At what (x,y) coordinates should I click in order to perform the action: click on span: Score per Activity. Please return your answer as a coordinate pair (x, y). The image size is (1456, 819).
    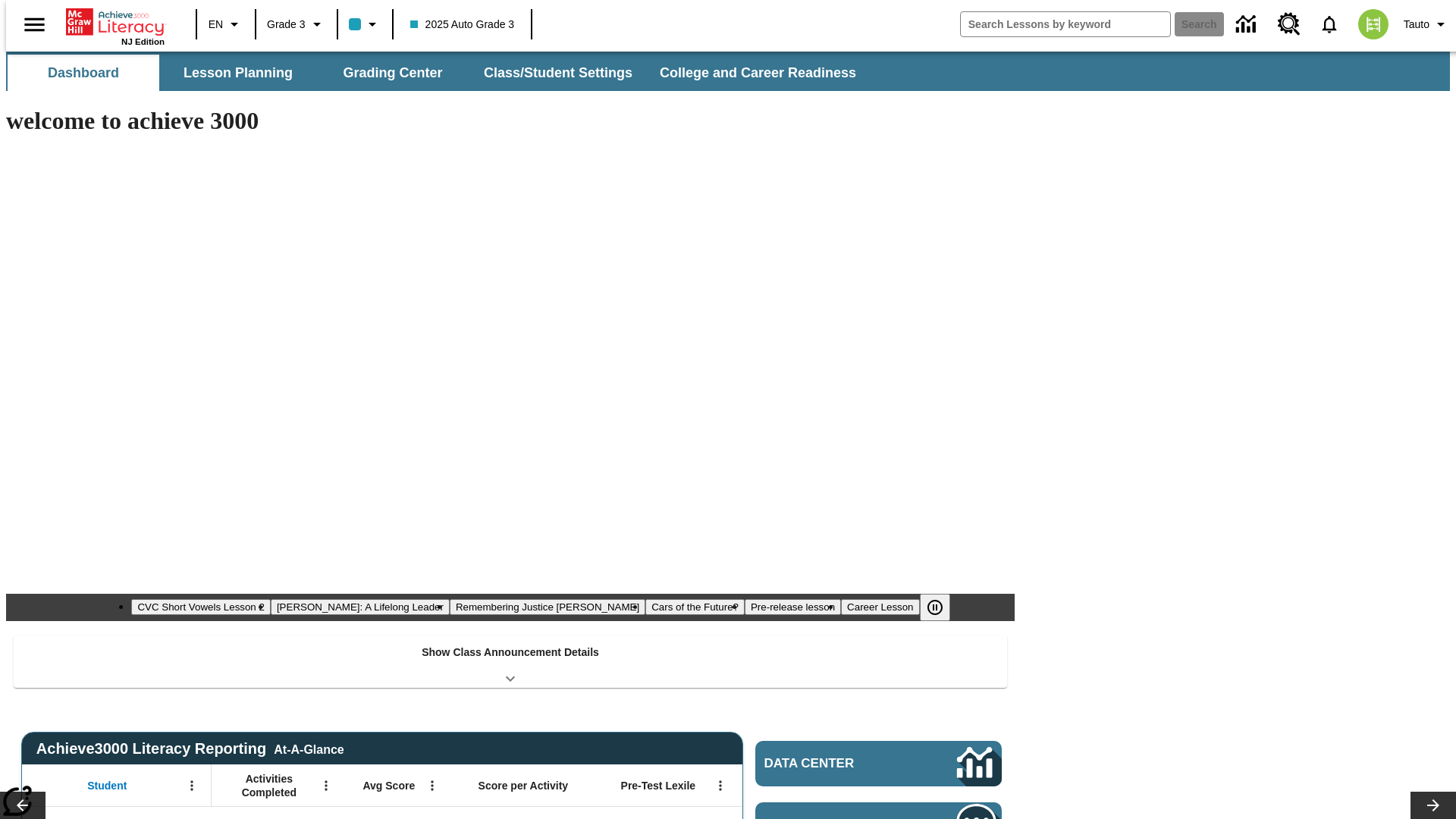
    Looking at the image, I should click on (523, 785).